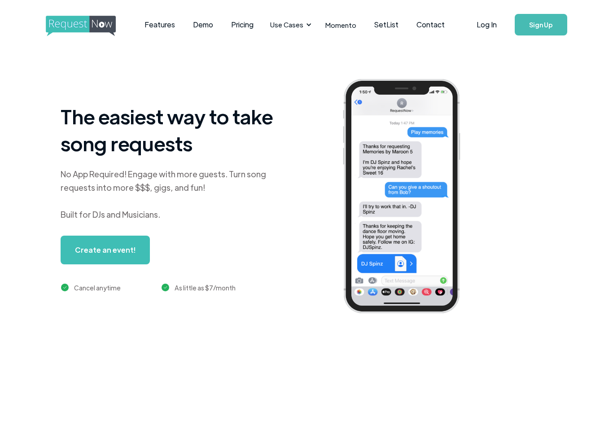 This screenshot has height=421, width=613. What do you see at coordinates (79, 25) in the screenshot?
I see `a: home` at bounding box center [79, 25].